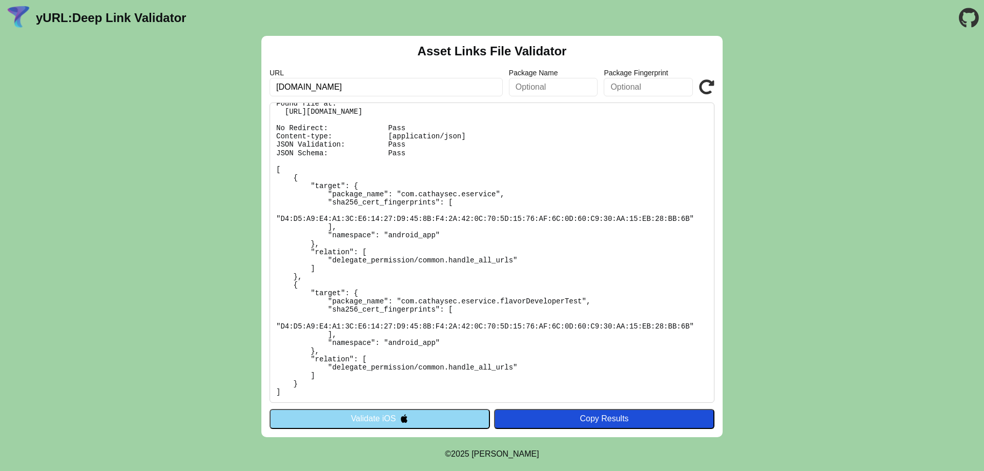  I want to click on input: Required, so click(386, 87).